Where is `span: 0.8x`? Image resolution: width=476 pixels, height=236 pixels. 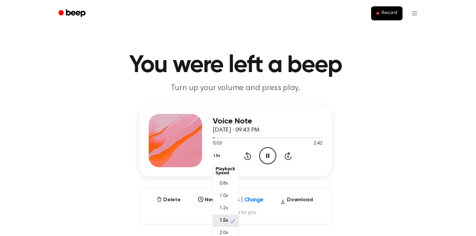 span: 0.8x is located at coordinates (223, 184).